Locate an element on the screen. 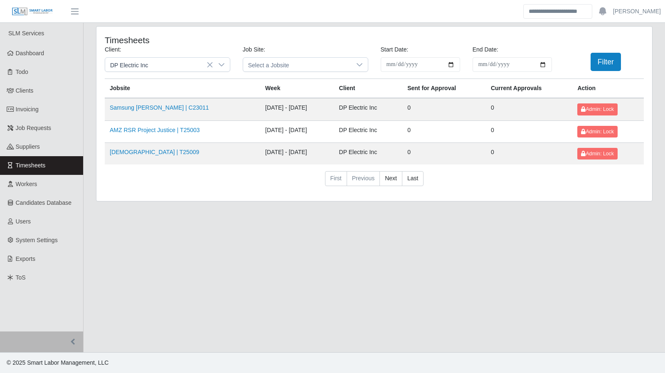  label: End Date: is located at coordinates (486, 49).